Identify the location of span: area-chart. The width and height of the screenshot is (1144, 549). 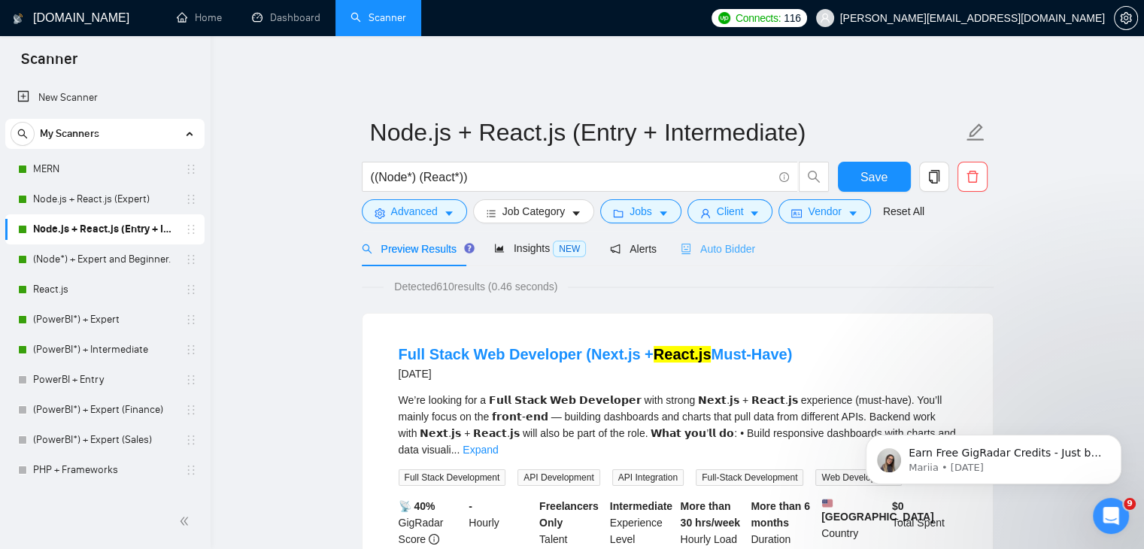
(499, 248).